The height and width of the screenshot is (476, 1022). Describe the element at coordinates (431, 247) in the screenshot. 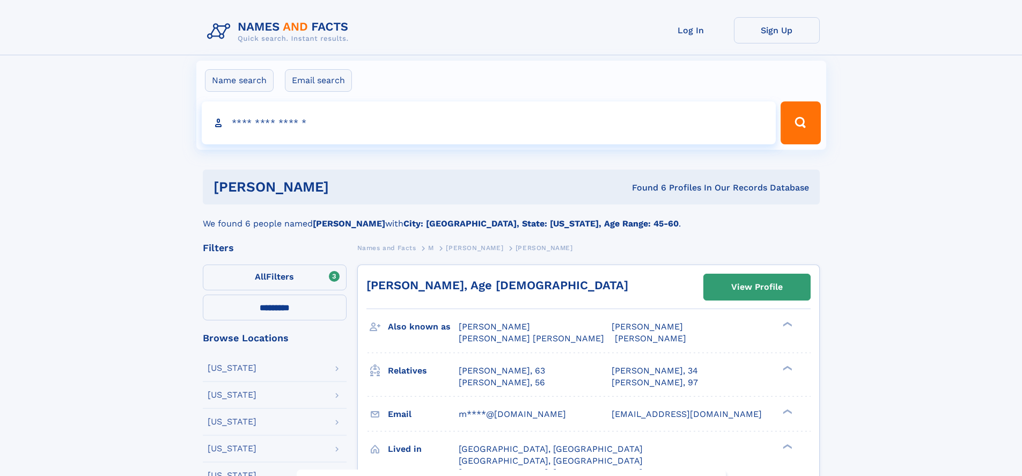

I see `a: M` at that location.